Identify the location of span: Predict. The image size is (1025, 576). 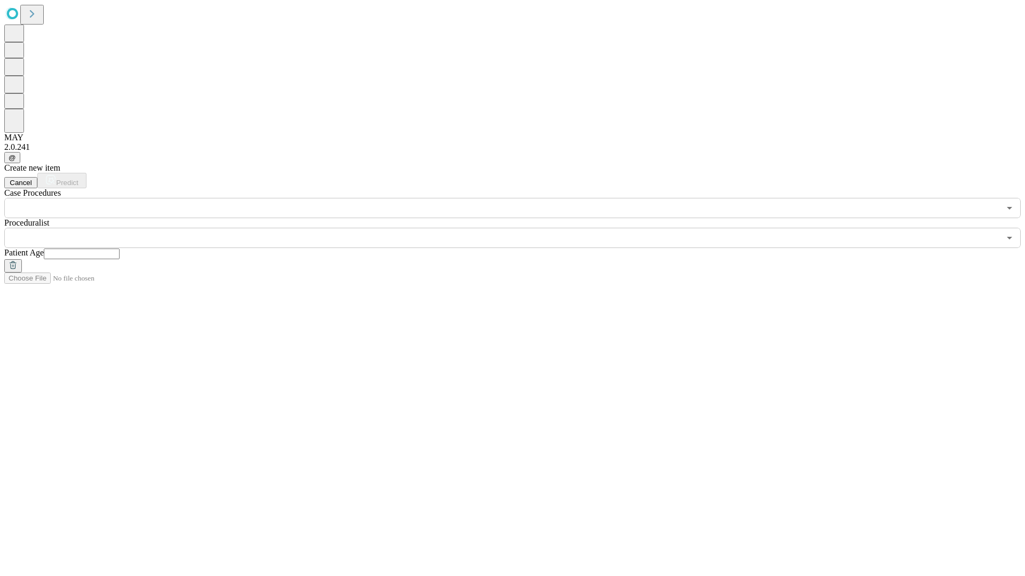
(67, 183).